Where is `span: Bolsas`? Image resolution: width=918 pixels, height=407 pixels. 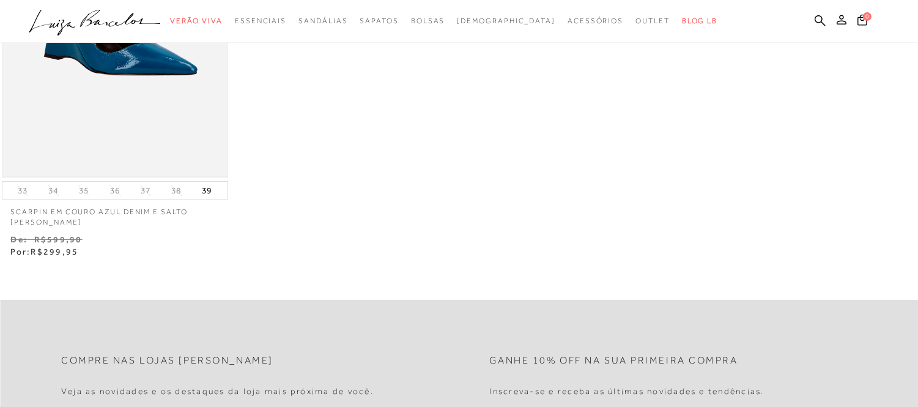
span: Bolsas is located at coordinates (428, 21).